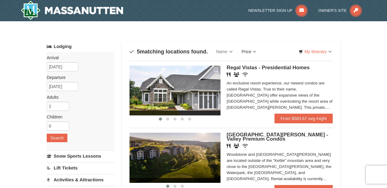 The width and height of the screenshot is (387, 188). What do you see at coordinates (138, 52) in the screenshot?
I see `span: 5` at bounding box center [138, 52].